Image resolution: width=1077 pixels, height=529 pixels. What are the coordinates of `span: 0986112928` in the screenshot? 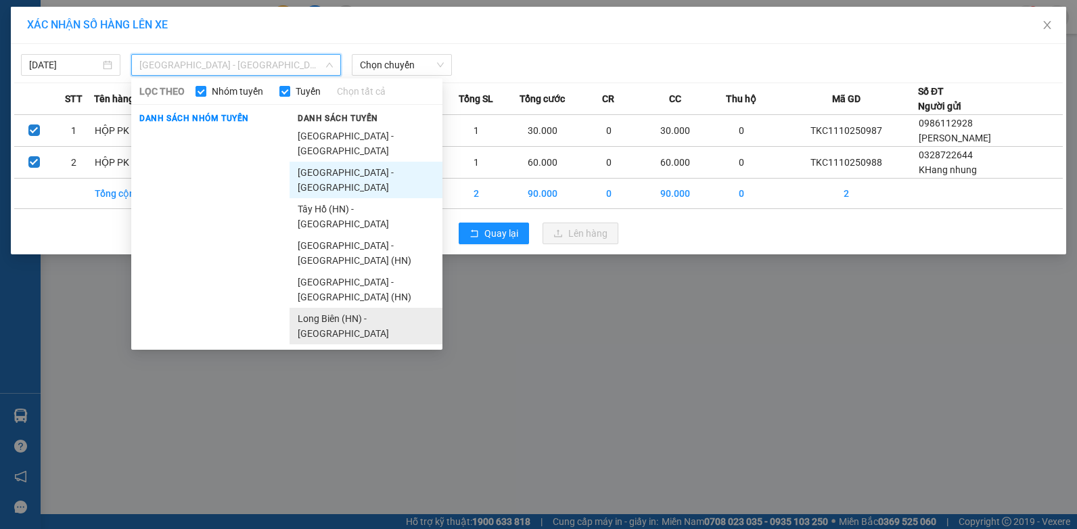 It's located at (946, 123).